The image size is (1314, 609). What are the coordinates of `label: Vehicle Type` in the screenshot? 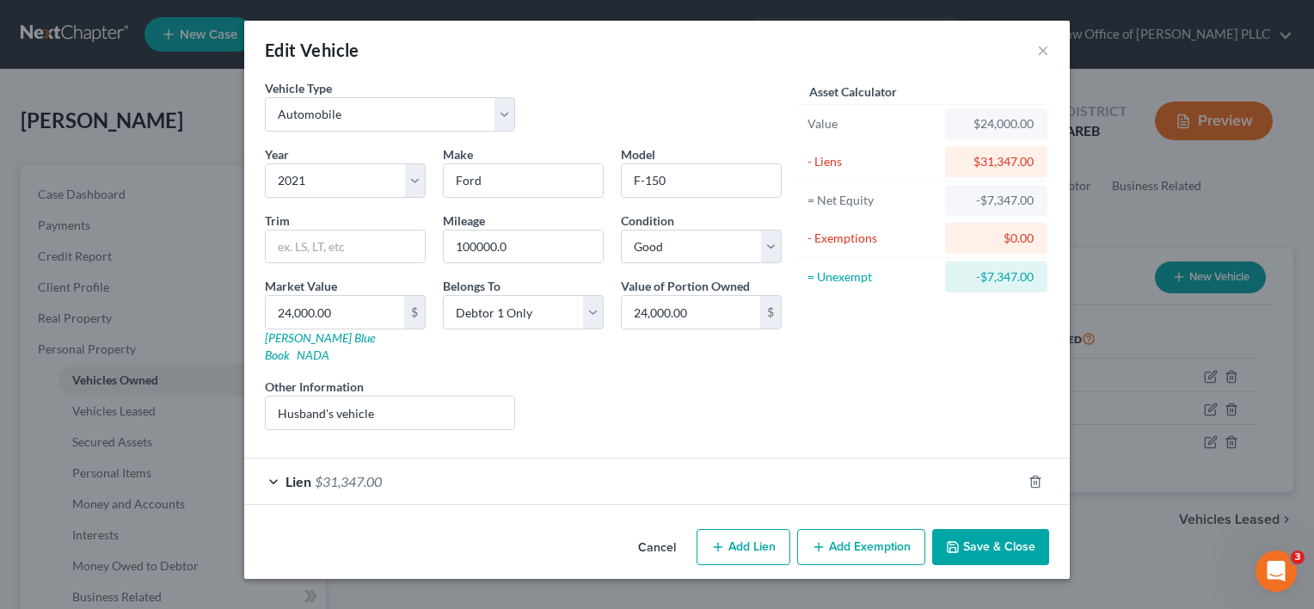 It's located at (298, 88).